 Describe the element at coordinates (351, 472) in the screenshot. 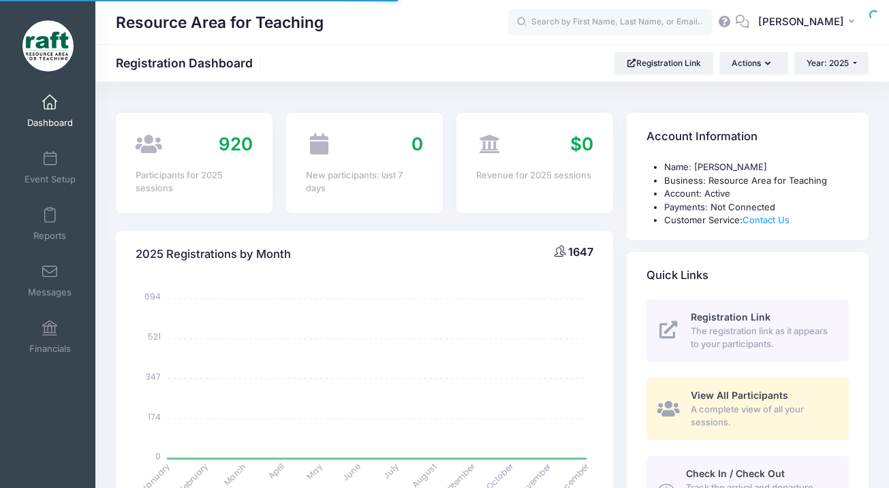

I see `tspan: June` at that location.